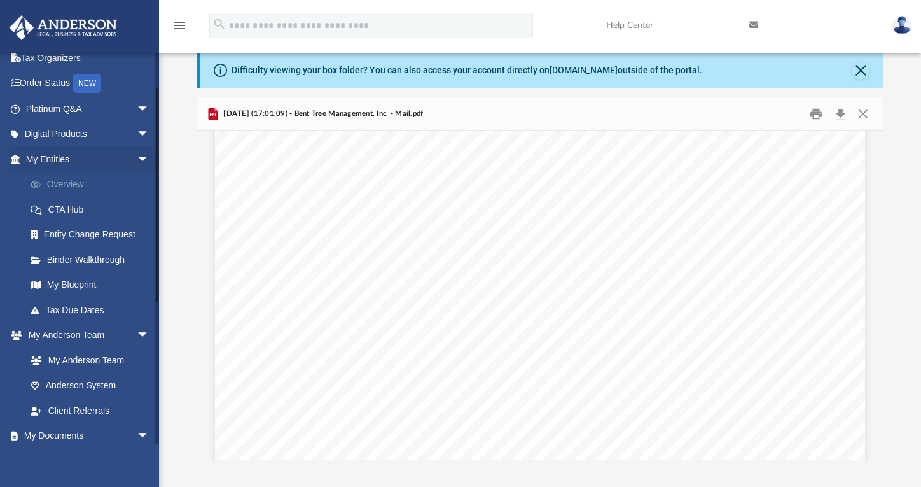 This screenshot has height=487, width=921. Describe the element at coordinates (467, 70) in the screenshot. I see `div: Difficulty viewing your box folder? You can also access your account directly on outside of the p...` at that location.